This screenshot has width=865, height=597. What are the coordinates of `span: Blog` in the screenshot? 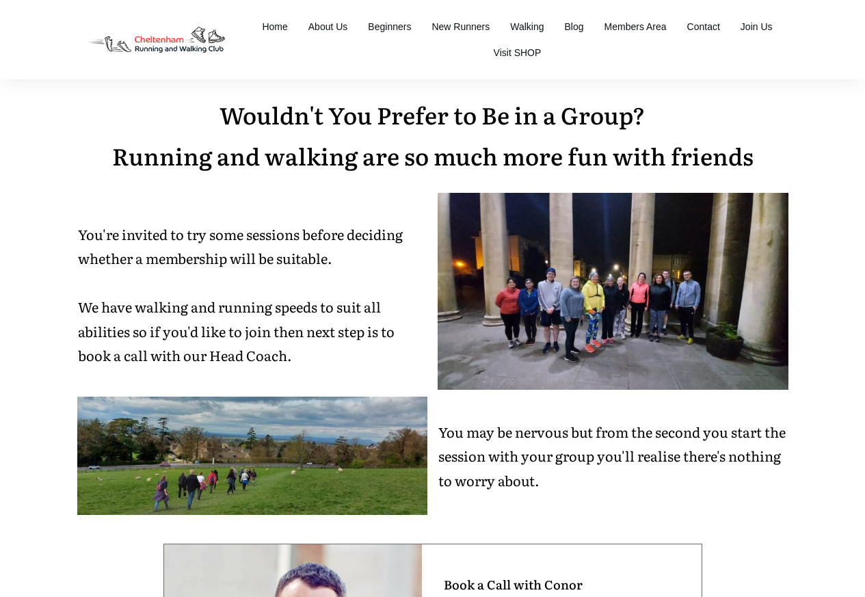 It's located at (575, 27).